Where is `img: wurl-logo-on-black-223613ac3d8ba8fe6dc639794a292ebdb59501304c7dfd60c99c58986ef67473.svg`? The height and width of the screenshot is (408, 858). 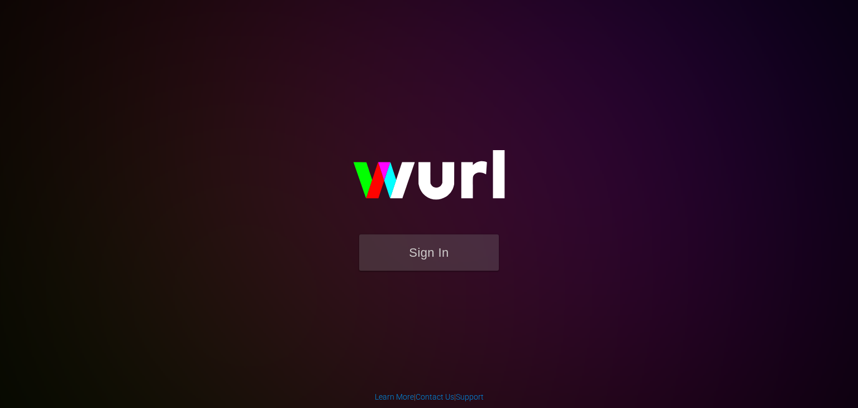 img: wurl-logo-on-black-223613ac3d8ba8fe6dc639794a292ebdb59501304c7dfd60c99c58986ef67473.svg is located at coordinates (429, 180).